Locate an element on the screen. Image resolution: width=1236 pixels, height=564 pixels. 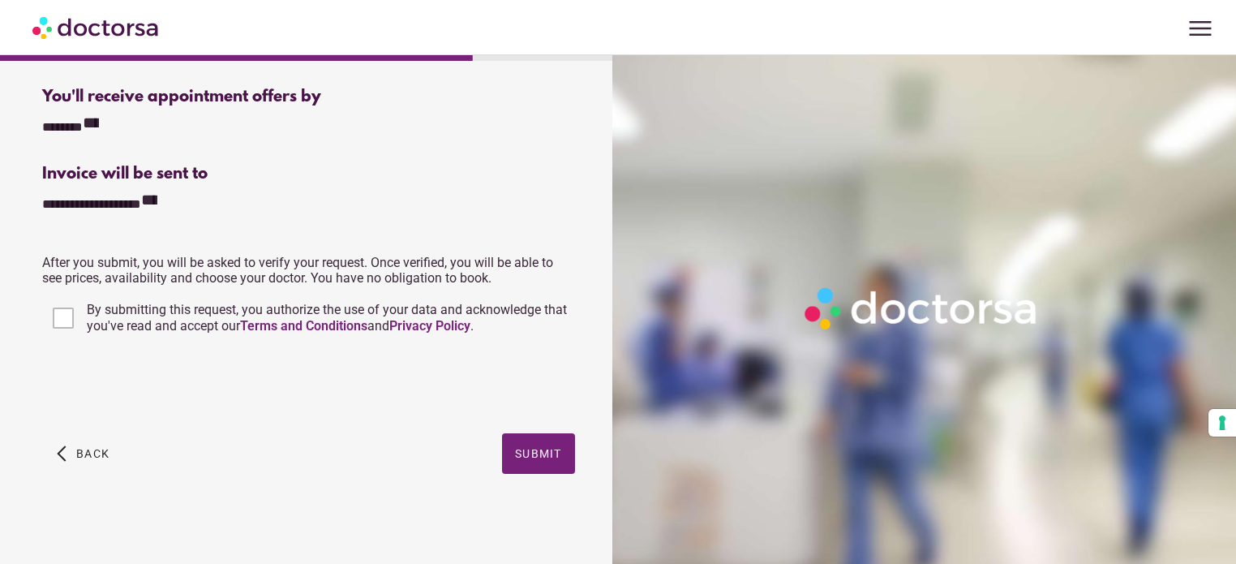
a: Privacy Policy is located at coordinates (430, 325).